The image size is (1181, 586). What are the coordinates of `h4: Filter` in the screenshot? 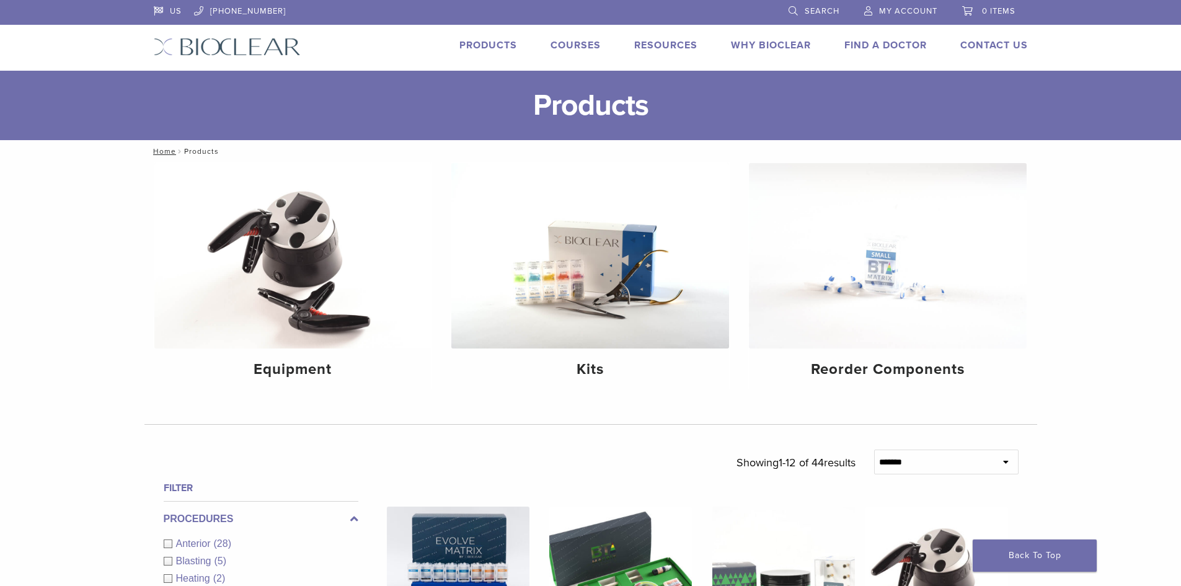 It's located at (261, 488).